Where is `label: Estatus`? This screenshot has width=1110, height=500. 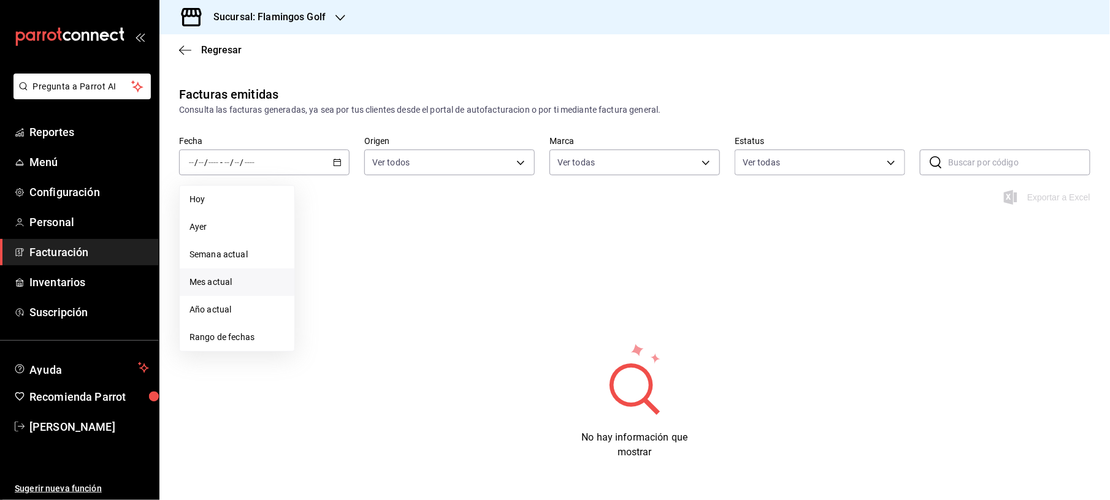
label: Estatus is located at coordinates (820, 142).